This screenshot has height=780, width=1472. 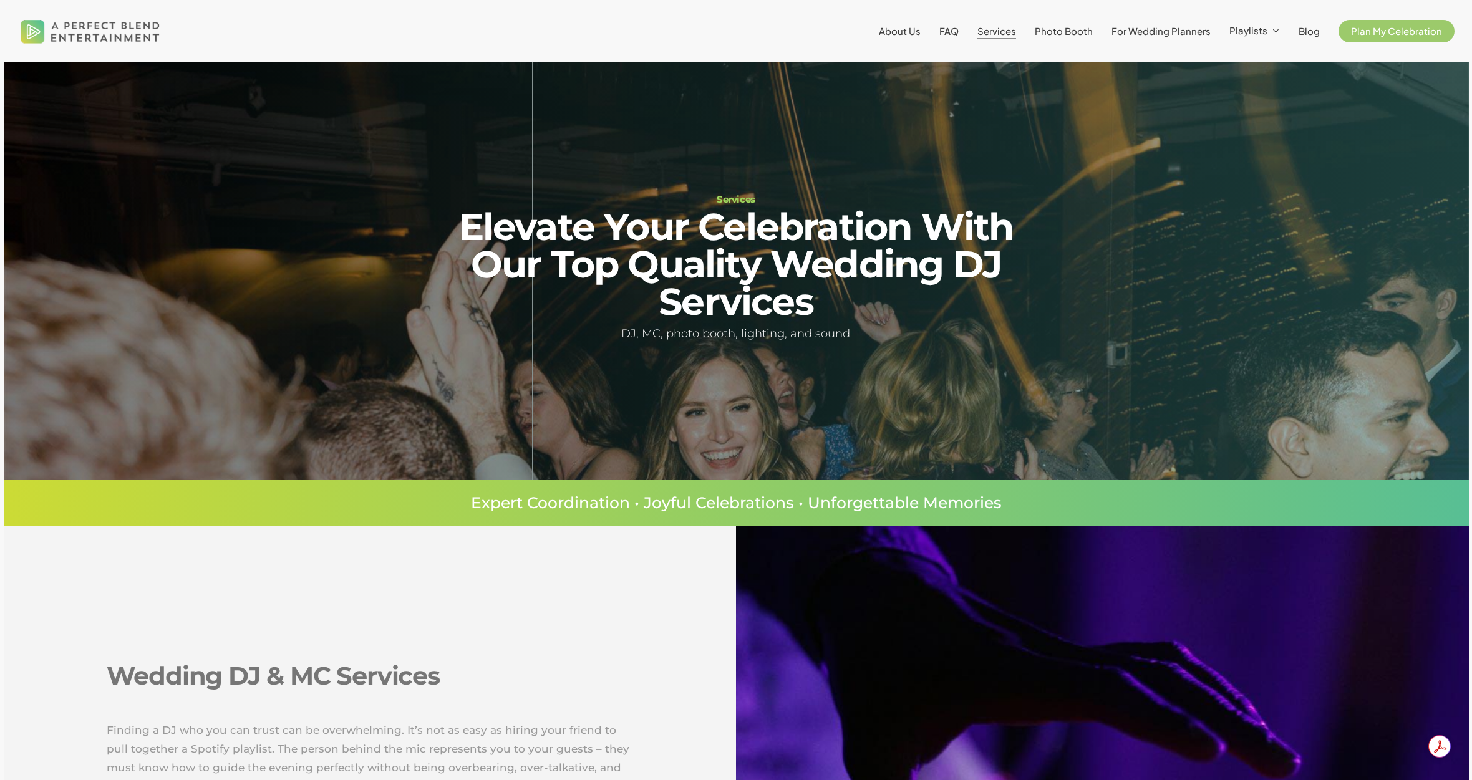 What do you see at coordinates (899, 31) in the screenshot?
I see `span: About Us` at bounding box center [899, 31].